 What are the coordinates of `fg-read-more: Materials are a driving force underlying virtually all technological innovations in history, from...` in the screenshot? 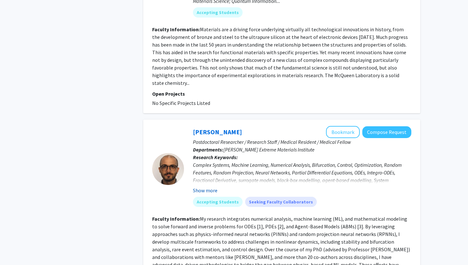 It's located at (280, 56).